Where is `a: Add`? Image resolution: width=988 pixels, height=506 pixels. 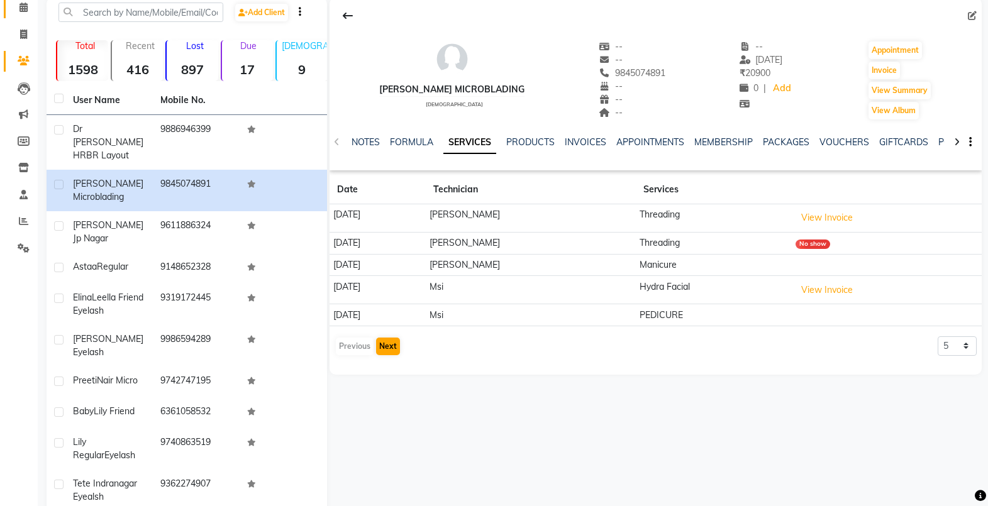 a: Add is located at coordinates (782, 89).